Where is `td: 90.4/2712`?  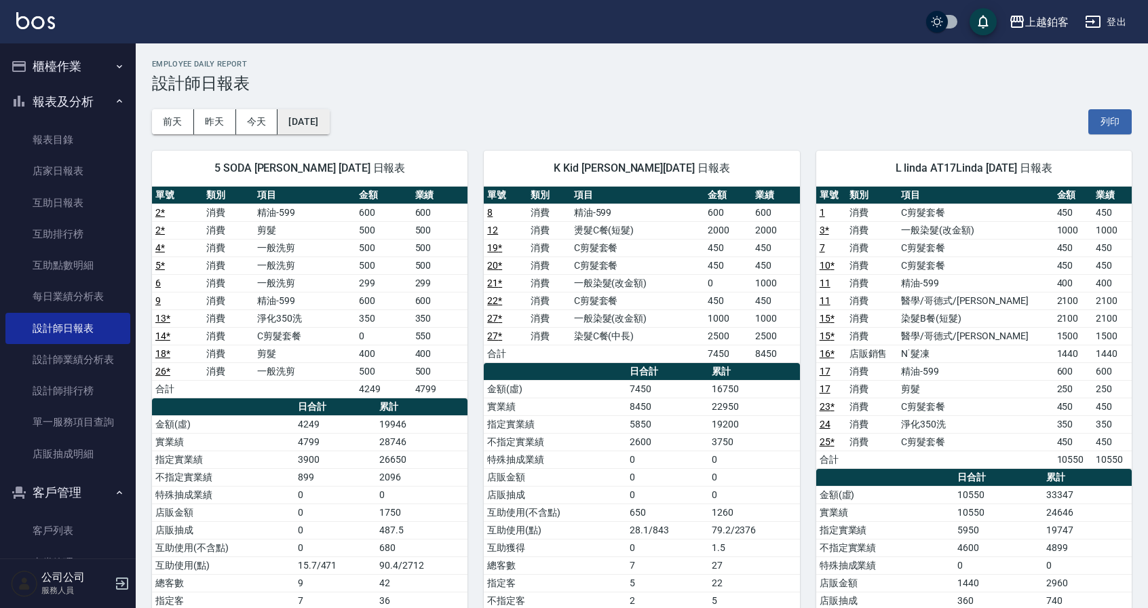
td: 90.4/2712 is located at coordinates (421, 565).